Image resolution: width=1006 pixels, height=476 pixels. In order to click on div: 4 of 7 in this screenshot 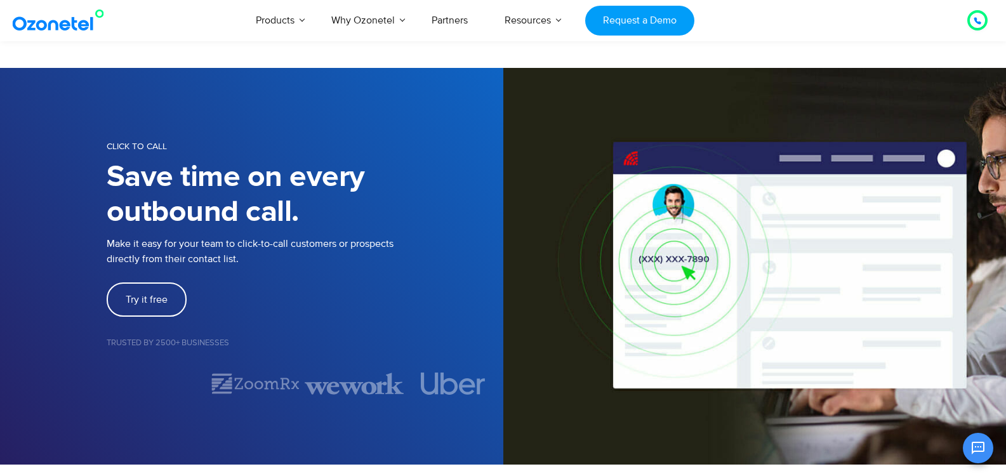, I will do `click(453, 383)`.